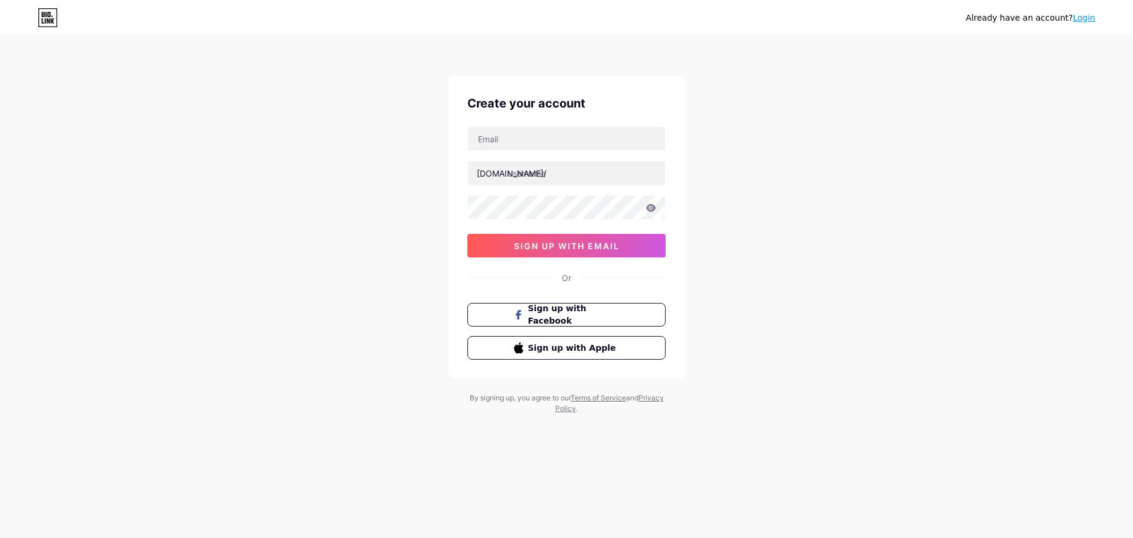 The width and height of the screenshot is (1133, 538). What do you see at coordinates (567, 348) in the screenshot?
I see `button: Sign up with Apple` at bounding box center [567, 348].